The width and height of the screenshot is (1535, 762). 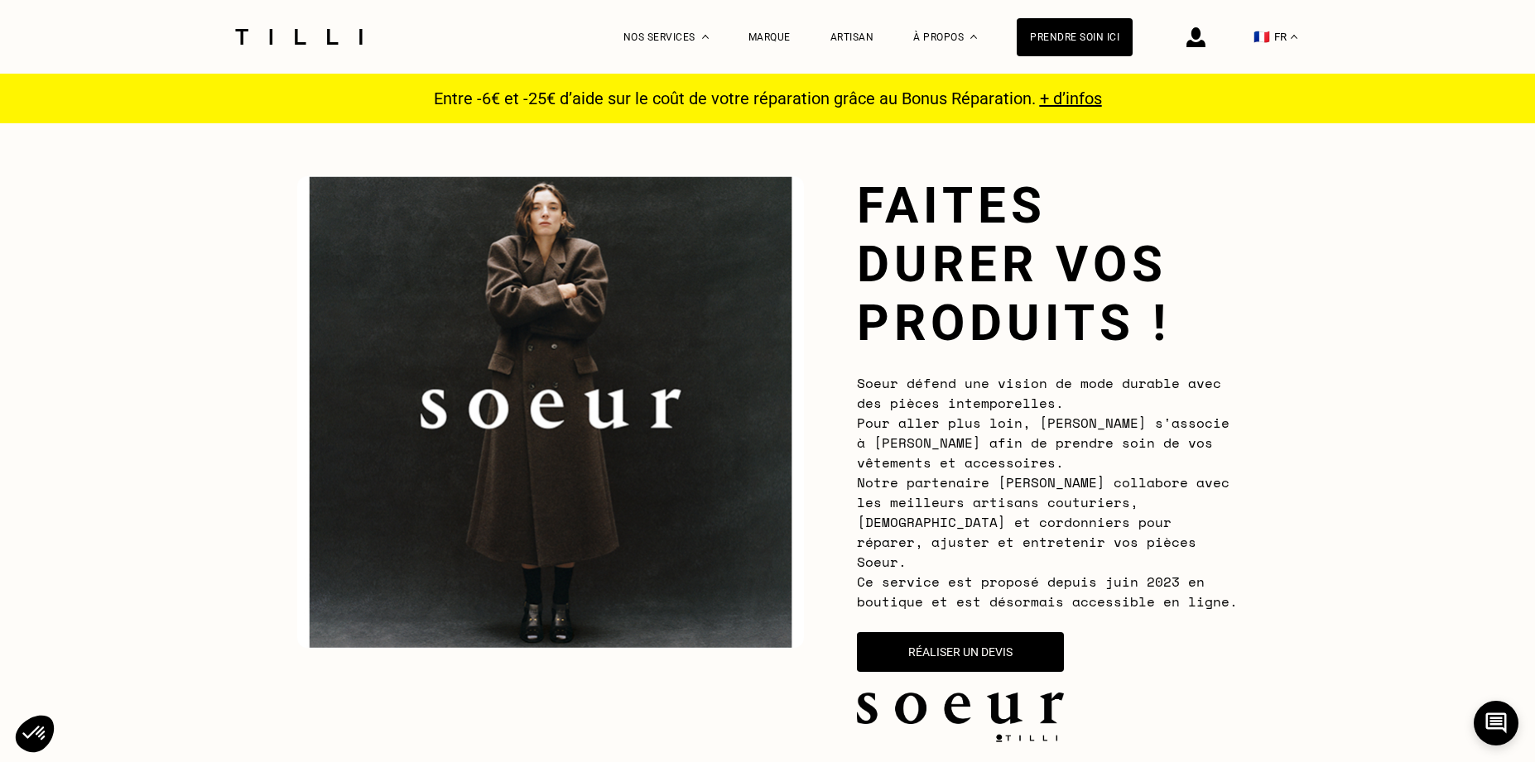 What do you see at coordinates (767, 99) in the screenshot?
I see `p: Entre -6€ et -25€ d’aide sur le coût de votre réparation grâce au Bonus Réparation.` at bounding box center [767, 99].